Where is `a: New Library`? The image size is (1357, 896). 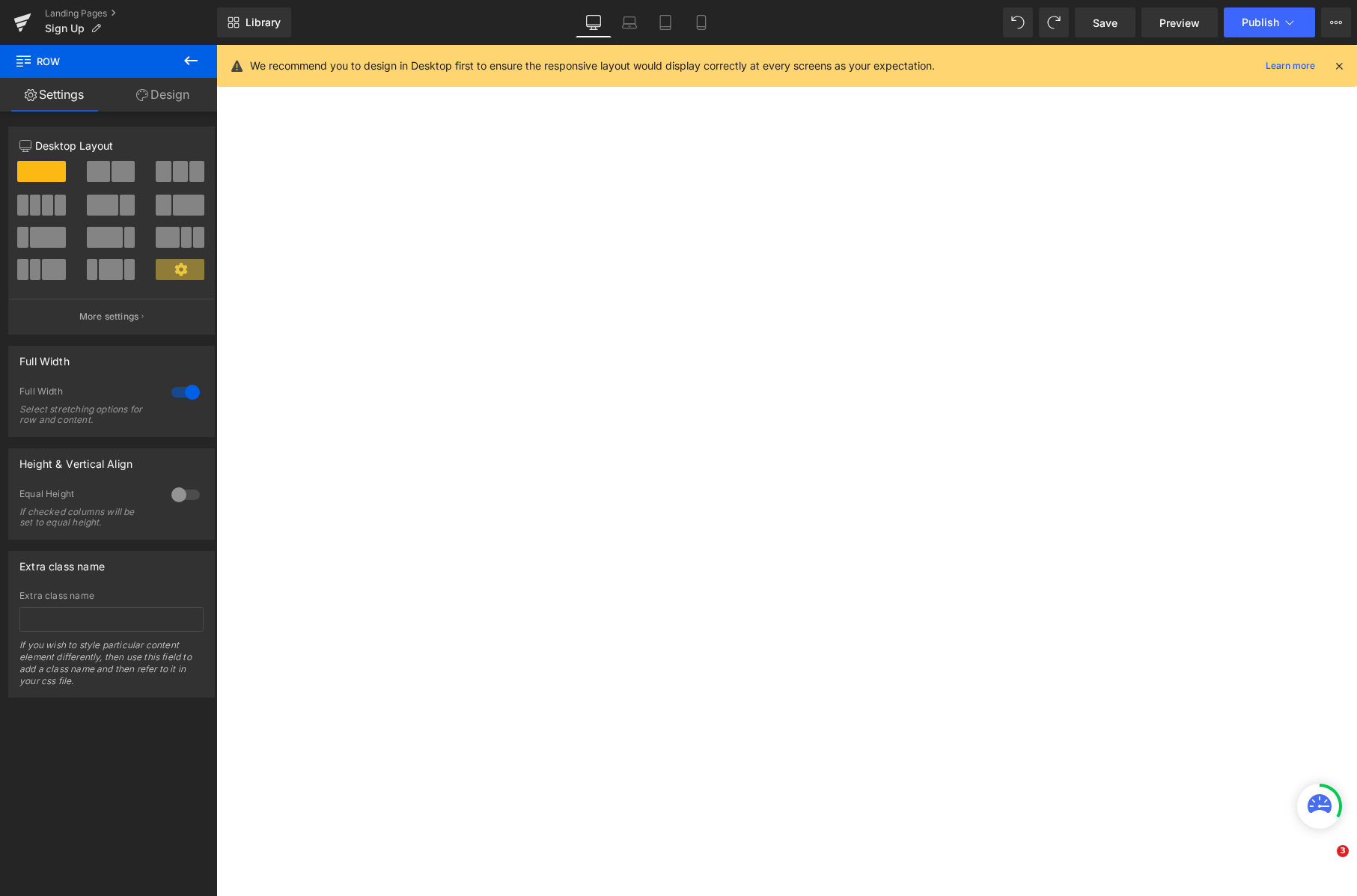 a: New Library is located at coordinates (254, 23).